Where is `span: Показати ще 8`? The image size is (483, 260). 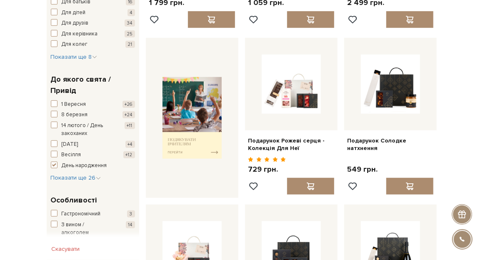
span: Показати ще 8 is located at coordinates (74, 57).